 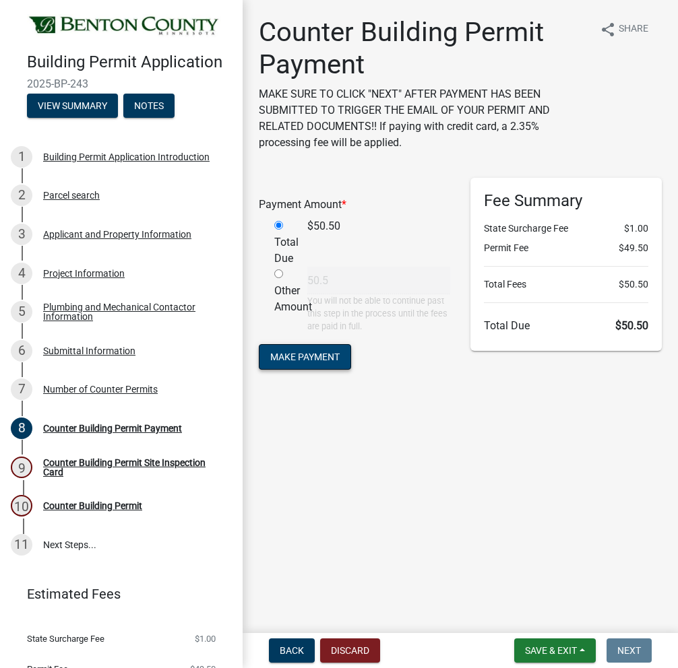 What do you see at coordinates (22, 274) in the screenshot?
I see `div: 4` at bounding box center [22, 274].